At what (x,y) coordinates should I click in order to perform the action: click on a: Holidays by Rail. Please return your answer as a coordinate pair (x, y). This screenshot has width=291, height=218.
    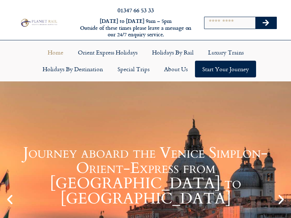
    Looking at the image, I should click on (173, 52).